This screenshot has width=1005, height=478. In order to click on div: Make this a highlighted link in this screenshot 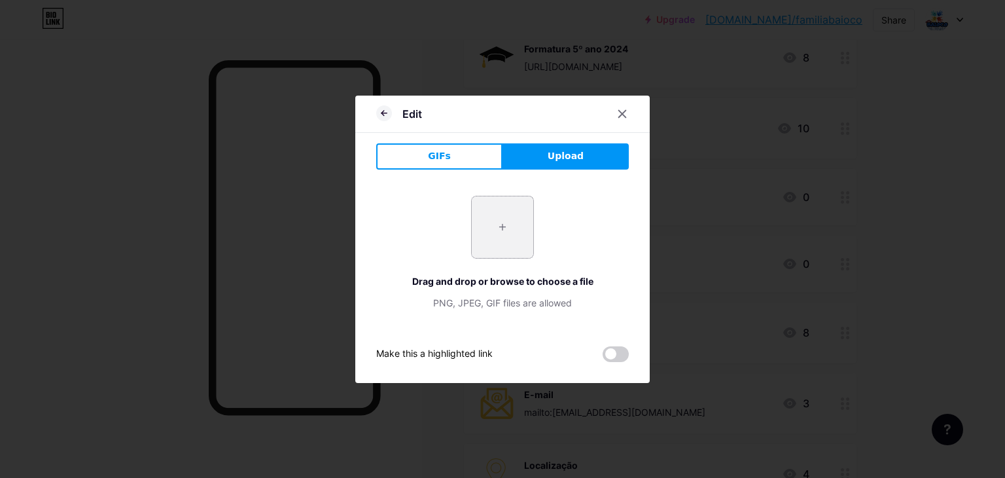, I will do `click(434, 354)`.